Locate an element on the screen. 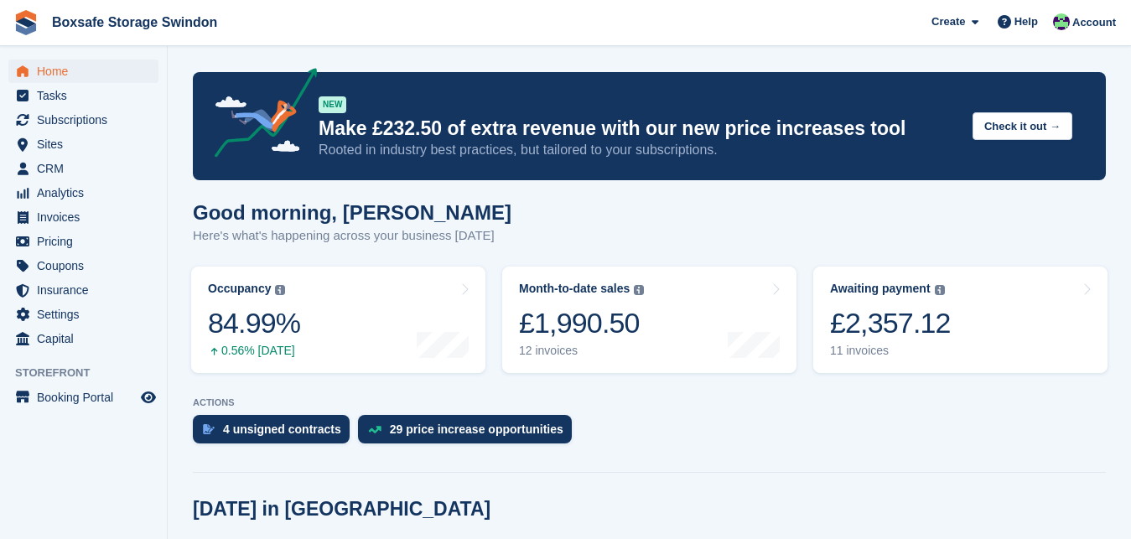  div: Month-to-date sales is located at coordinates (574, 288).